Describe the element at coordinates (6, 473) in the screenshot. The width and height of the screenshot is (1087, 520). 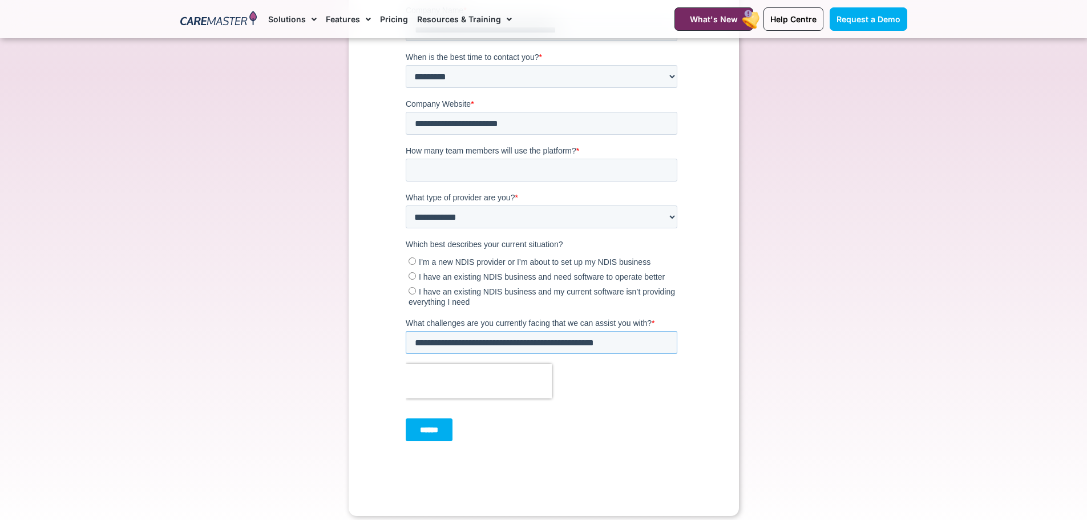
I see `input: I have an existing NDIS business and my current software isn’t providing everything I need` at that location.